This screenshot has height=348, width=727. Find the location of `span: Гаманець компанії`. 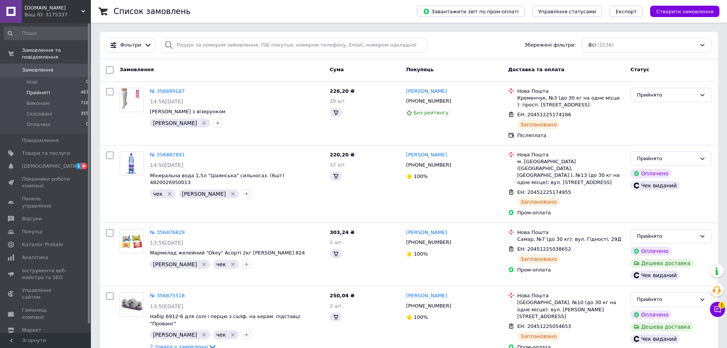

span: Гаманець компанії is located at coordinates (46, 313).